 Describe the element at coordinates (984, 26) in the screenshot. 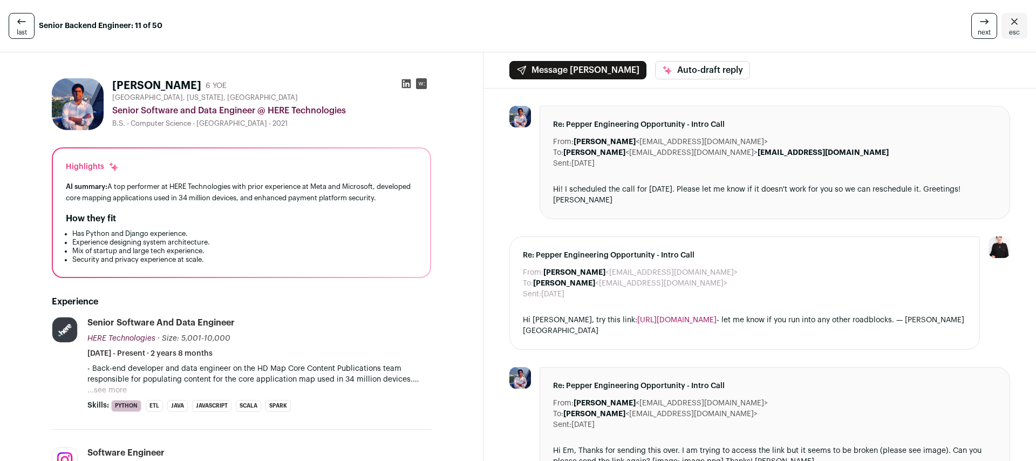

I see `a: next` at that location.